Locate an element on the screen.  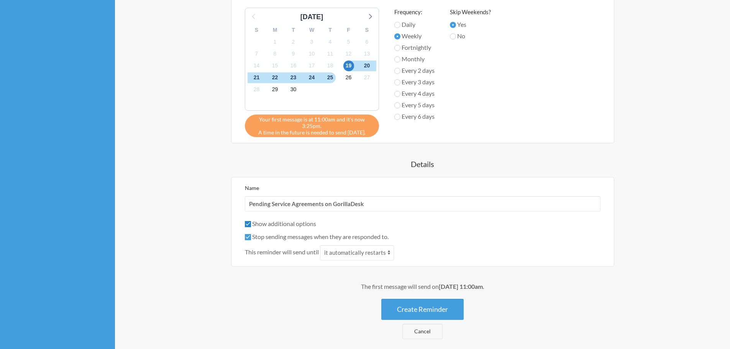
input: Every 4 days is located at coordinates (397, 94).